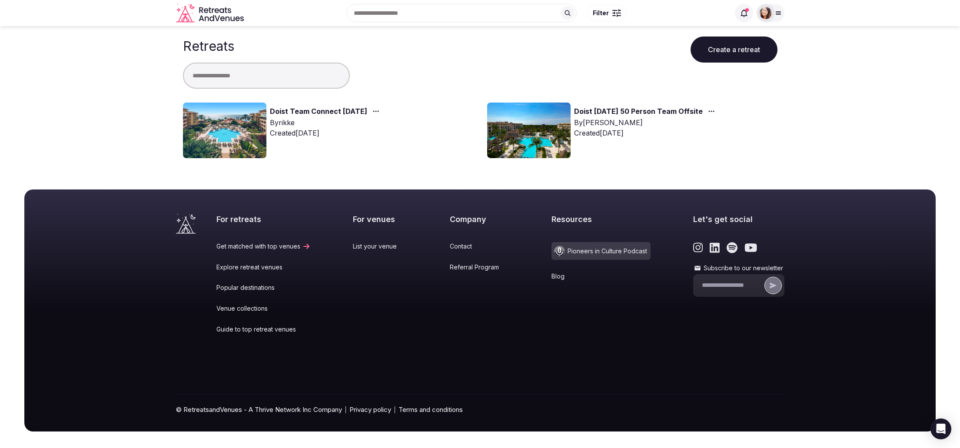 The width and height of the screenshot is (960, 448). I want to click on img: rikke, so click(765, 13).